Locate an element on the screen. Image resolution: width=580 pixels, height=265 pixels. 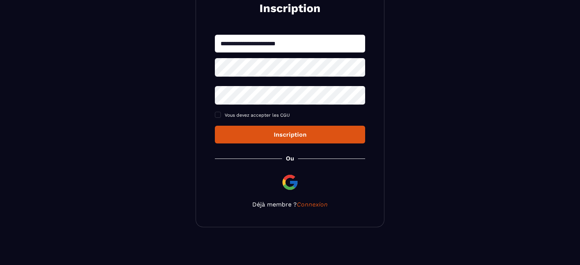
span: Vous devez accepter les CGU is located at coordinates (257, 115).